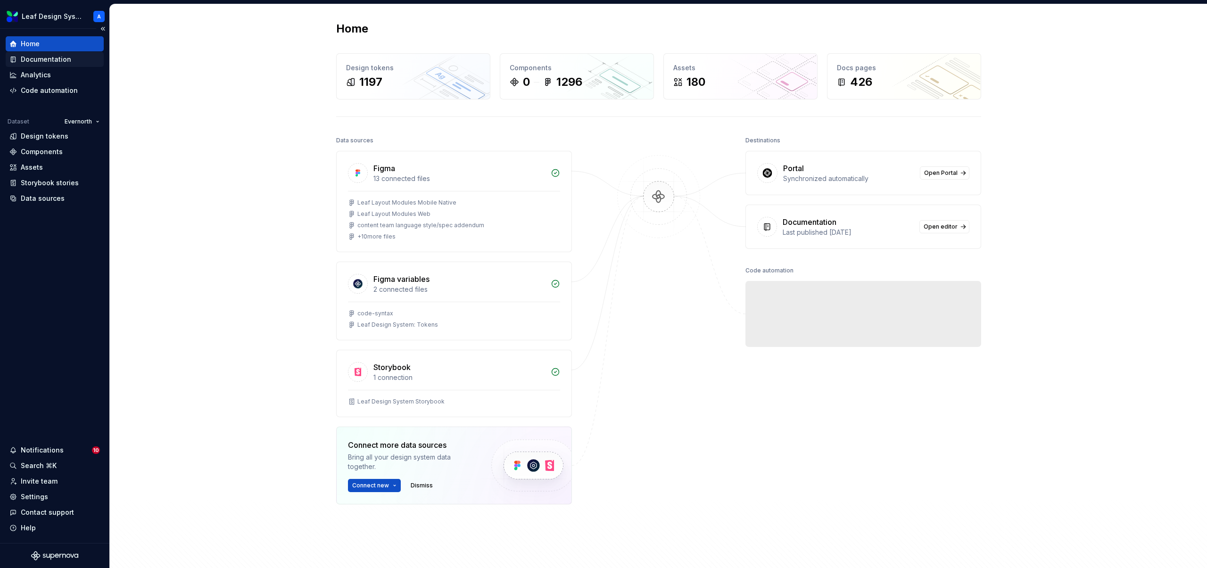  What do you see at coordinates (763, 140) in the screenshot?
I see `div: Destinations` at bounding box center [763, 140].